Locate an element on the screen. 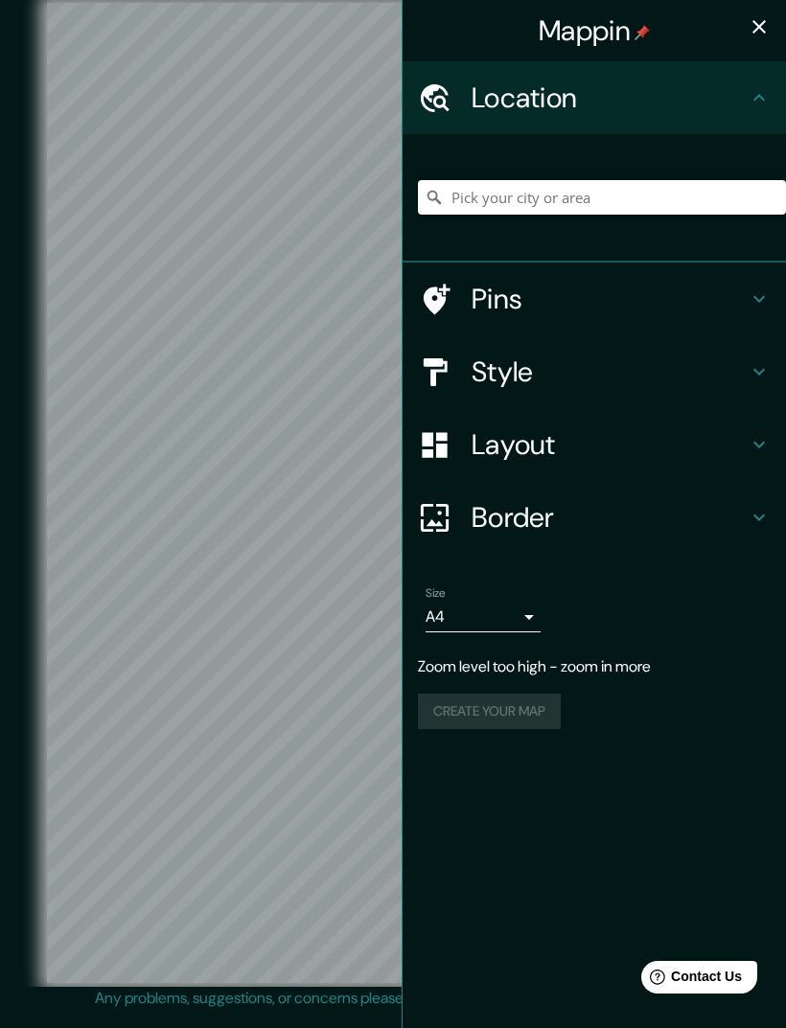  h4: Style is located at coordinates (609, 372).